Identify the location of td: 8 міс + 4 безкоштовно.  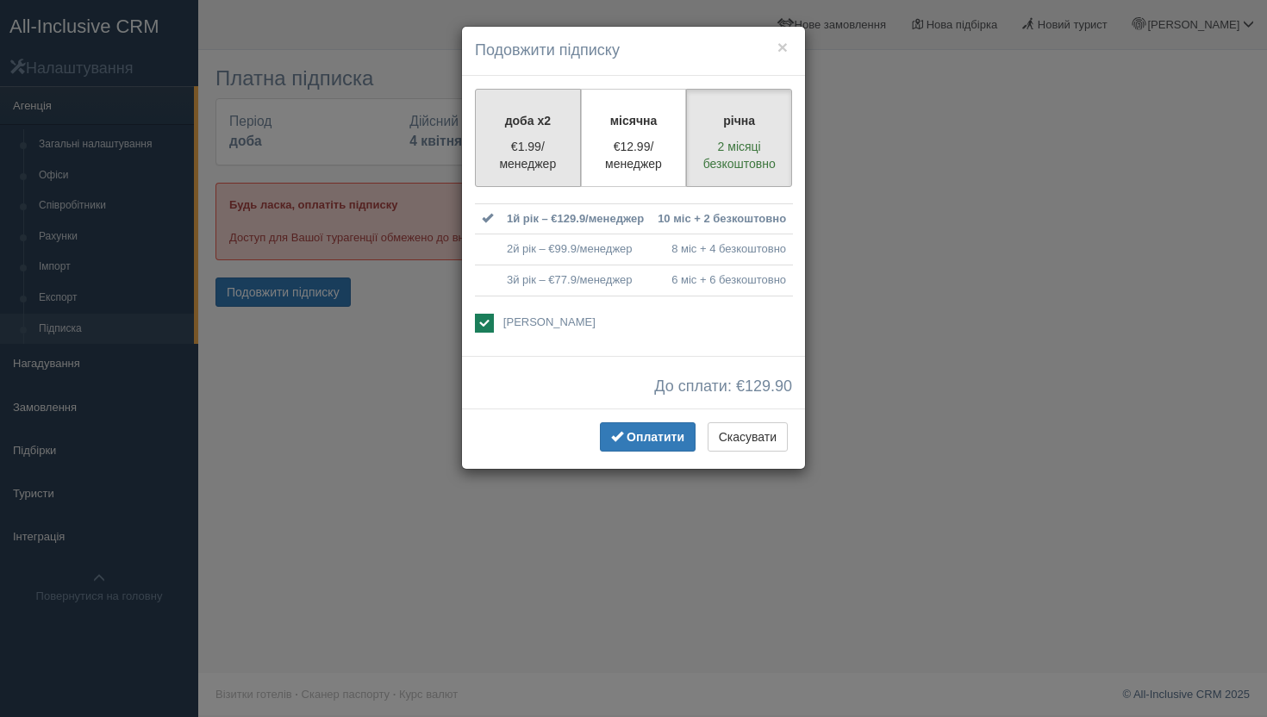
(721, 250).